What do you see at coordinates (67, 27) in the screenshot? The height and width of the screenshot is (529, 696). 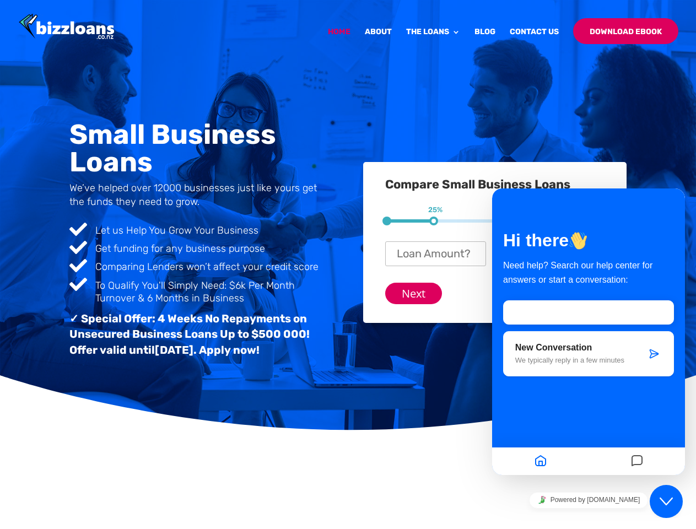 I see `img: Bizzloans New Zealand` at bounding box center [67, 27].